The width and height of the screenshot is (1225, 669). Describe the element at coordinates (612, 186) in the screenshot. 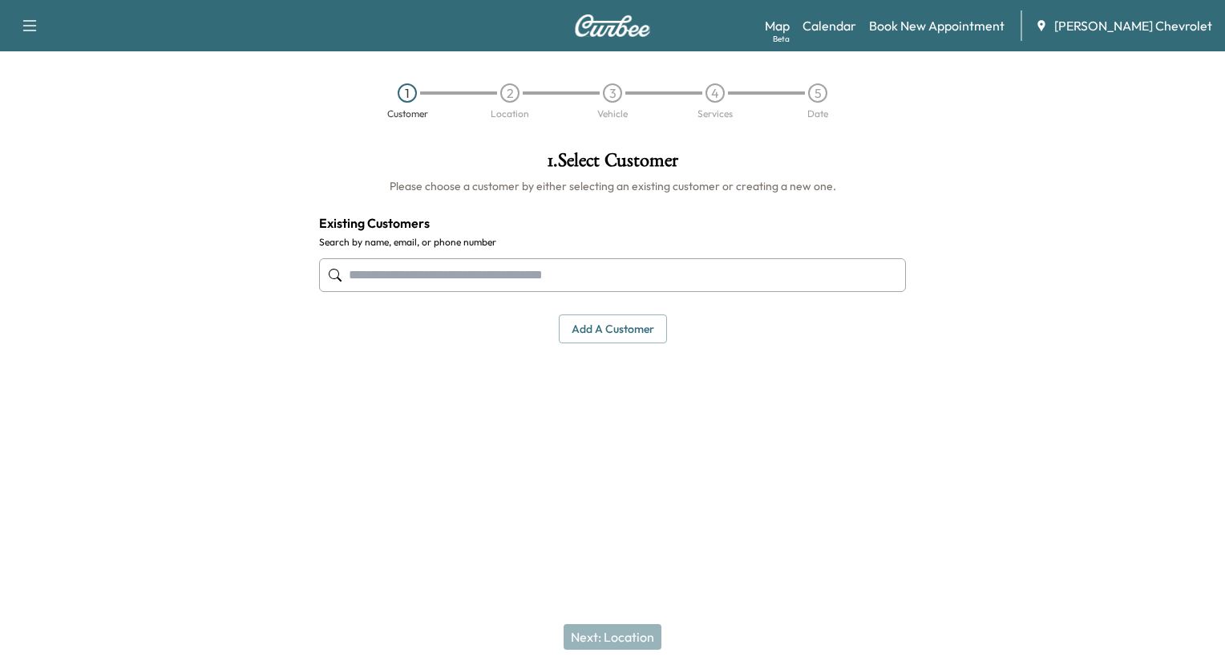

I see `h6: Please choose a customer by either selecting an existing customer or creating a new one.` at that location.